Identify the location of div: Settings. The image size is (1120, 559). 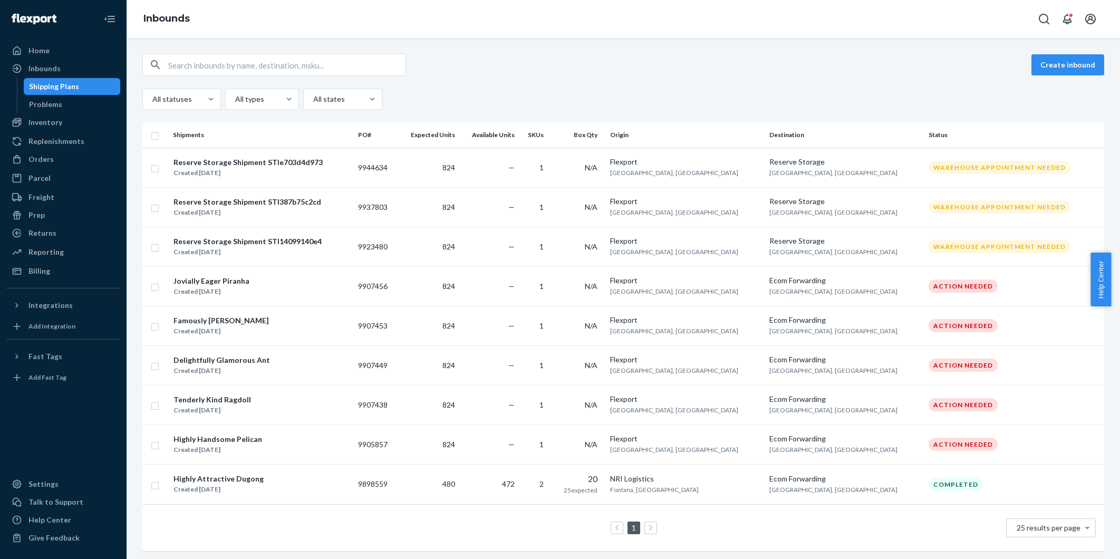
(43, 484).